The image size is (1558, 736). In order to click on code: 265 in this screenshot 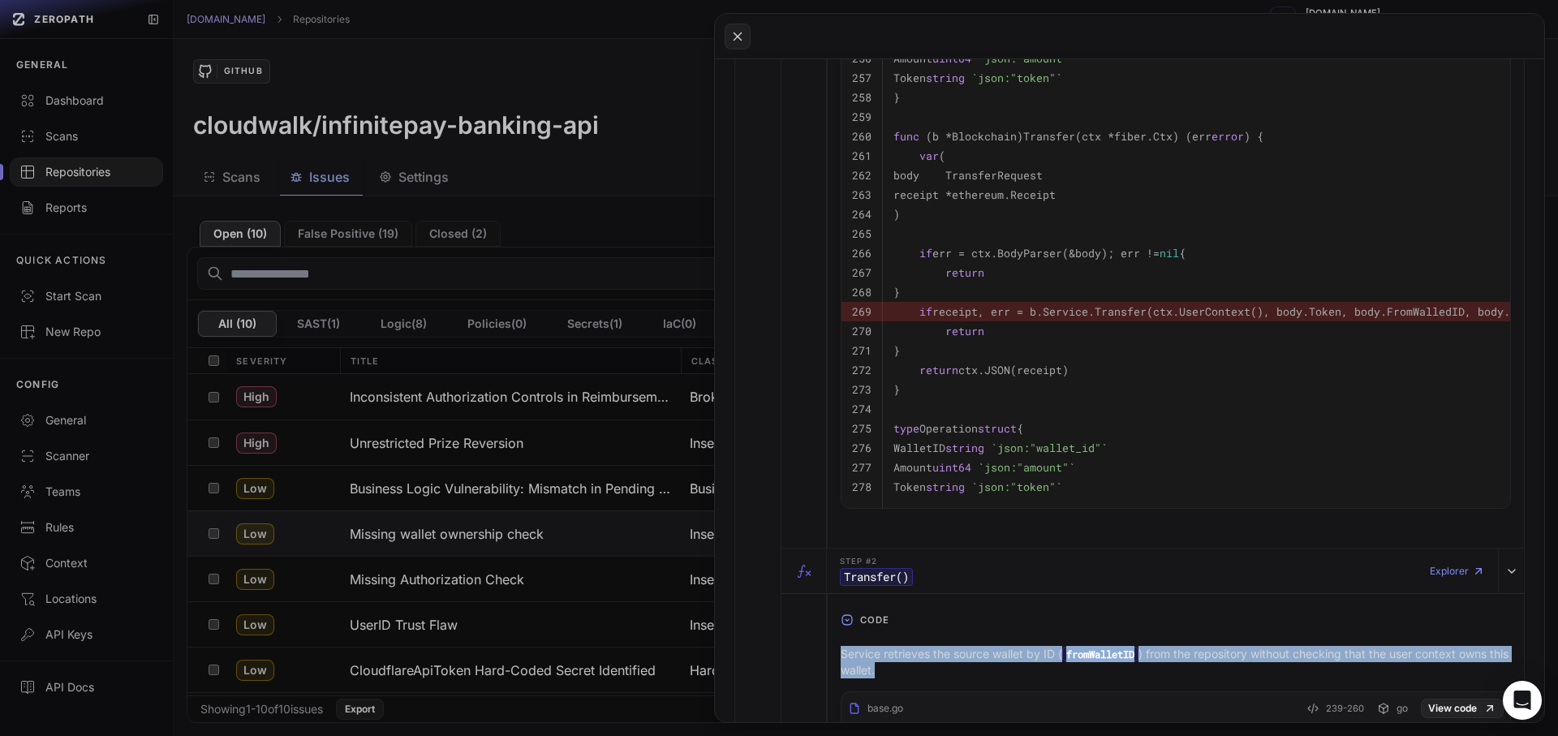, I will do `click(862, 234)`.